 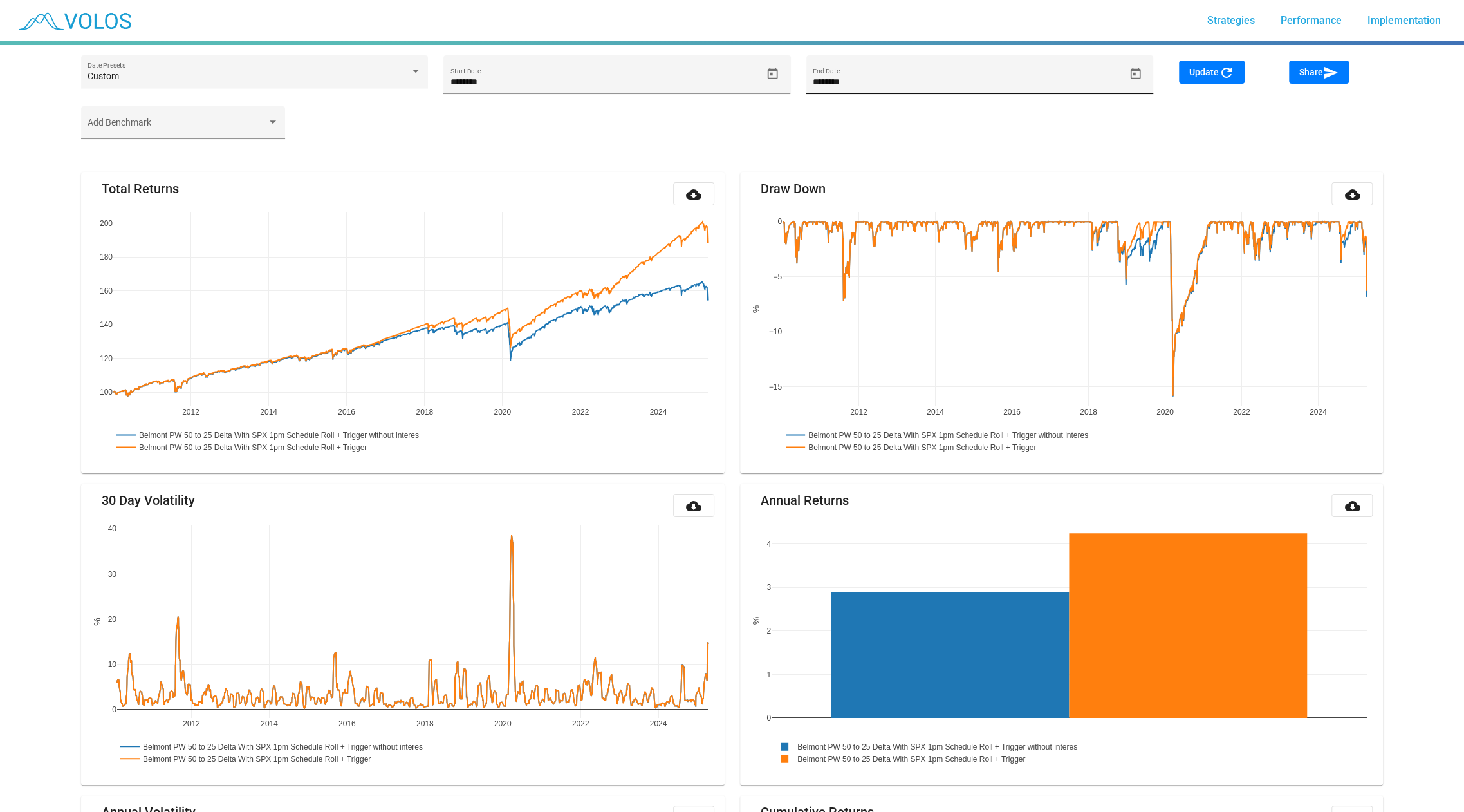 What do you see at coordinates (148, 500) in the screenshot?
I see `mat-card-title: 30 Day Volatility` at bounding box center [148, 500].